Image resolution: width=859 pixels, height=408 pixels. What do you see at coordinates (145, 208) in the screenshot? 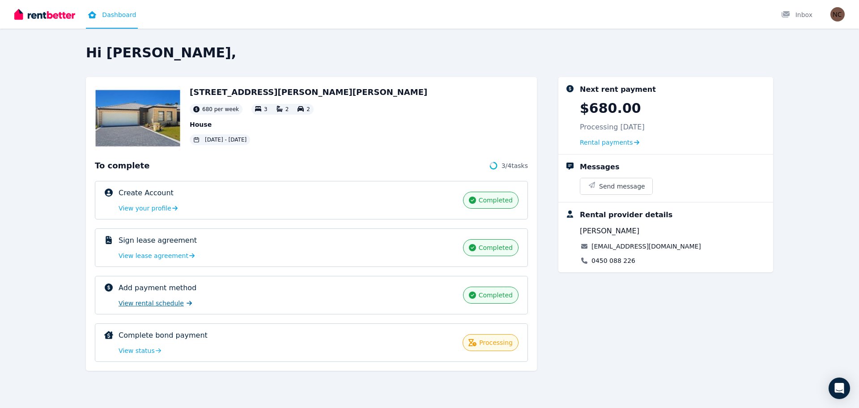
I see `span: View your profile` at bounding box center [145, 208].